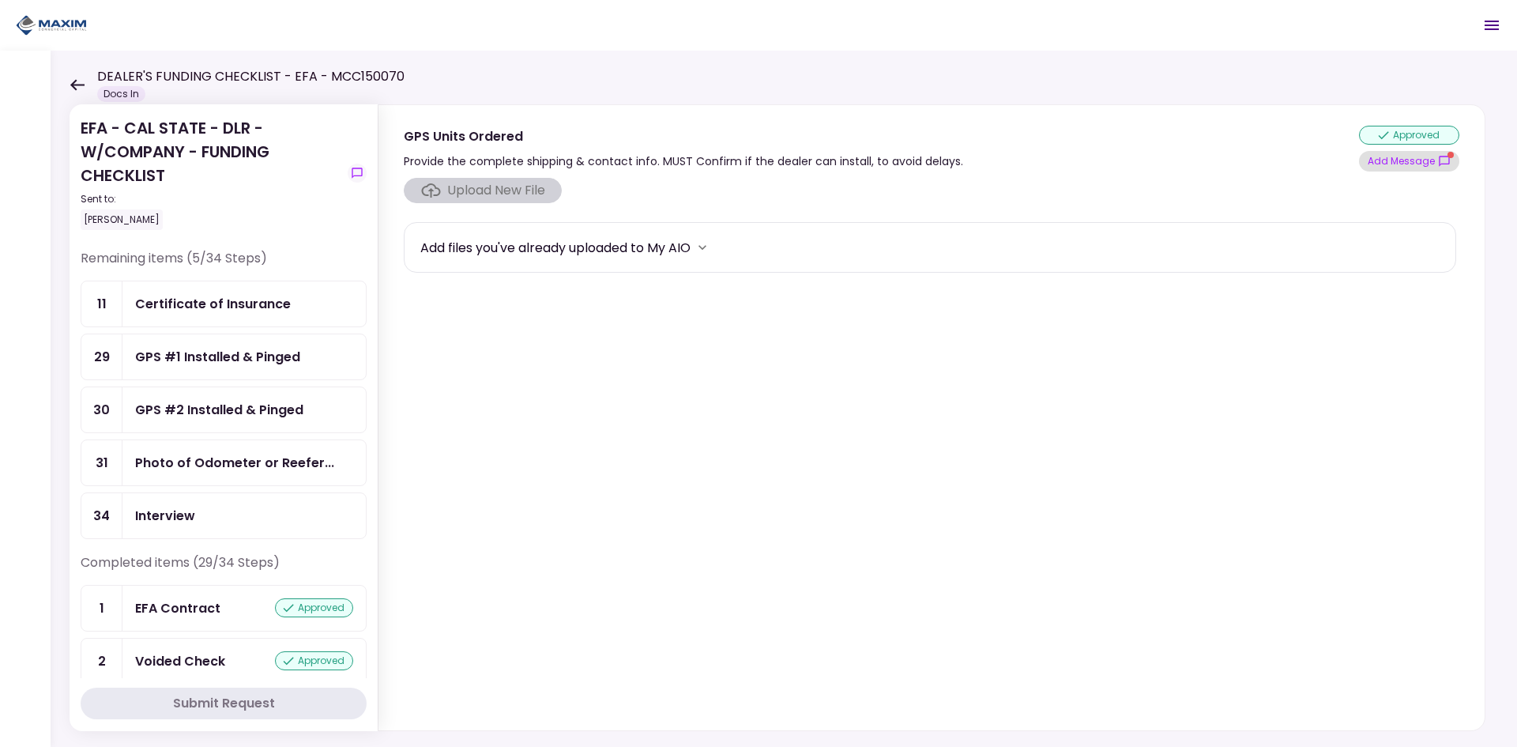 The width and height of the screenshot is (1517, 747). I want to click on div: GPS Units Ordered, so click(683, 136).